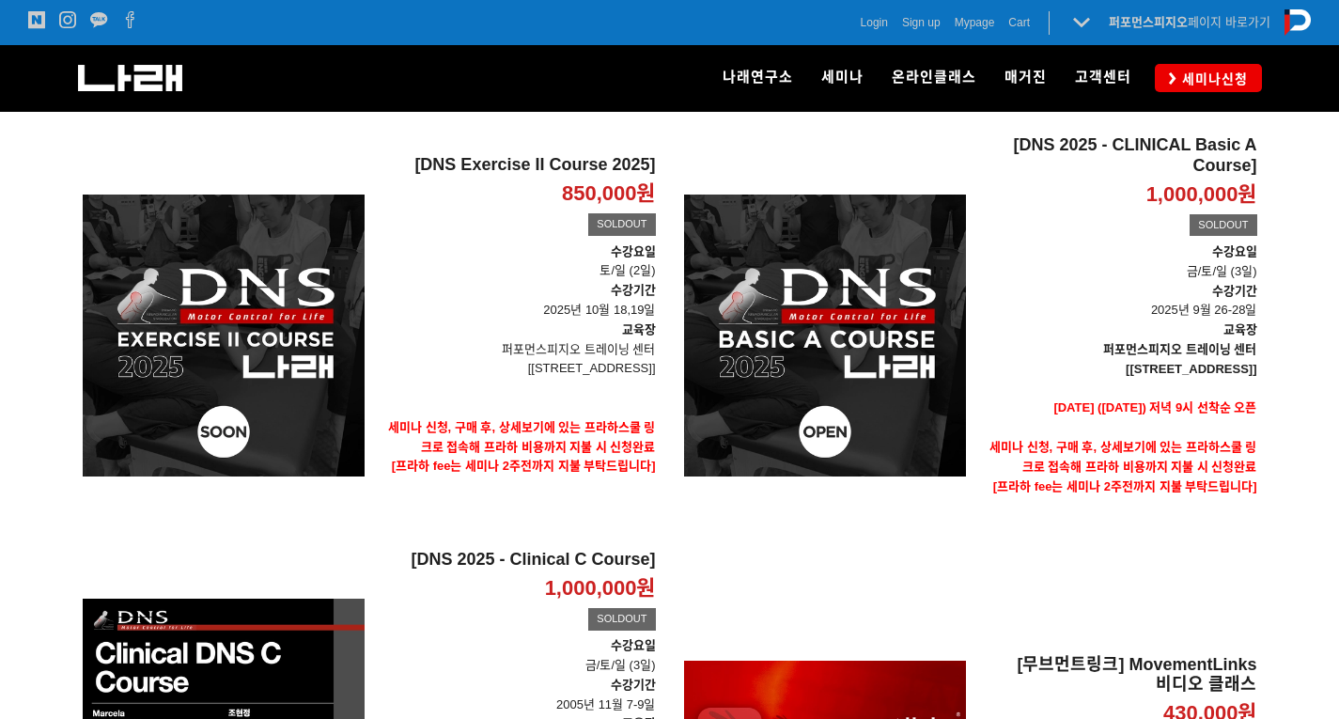  What do you see at coordinates (1025, 77) in the screenshot?
I see `span: 매거진` at bounding box center [1025, 77].